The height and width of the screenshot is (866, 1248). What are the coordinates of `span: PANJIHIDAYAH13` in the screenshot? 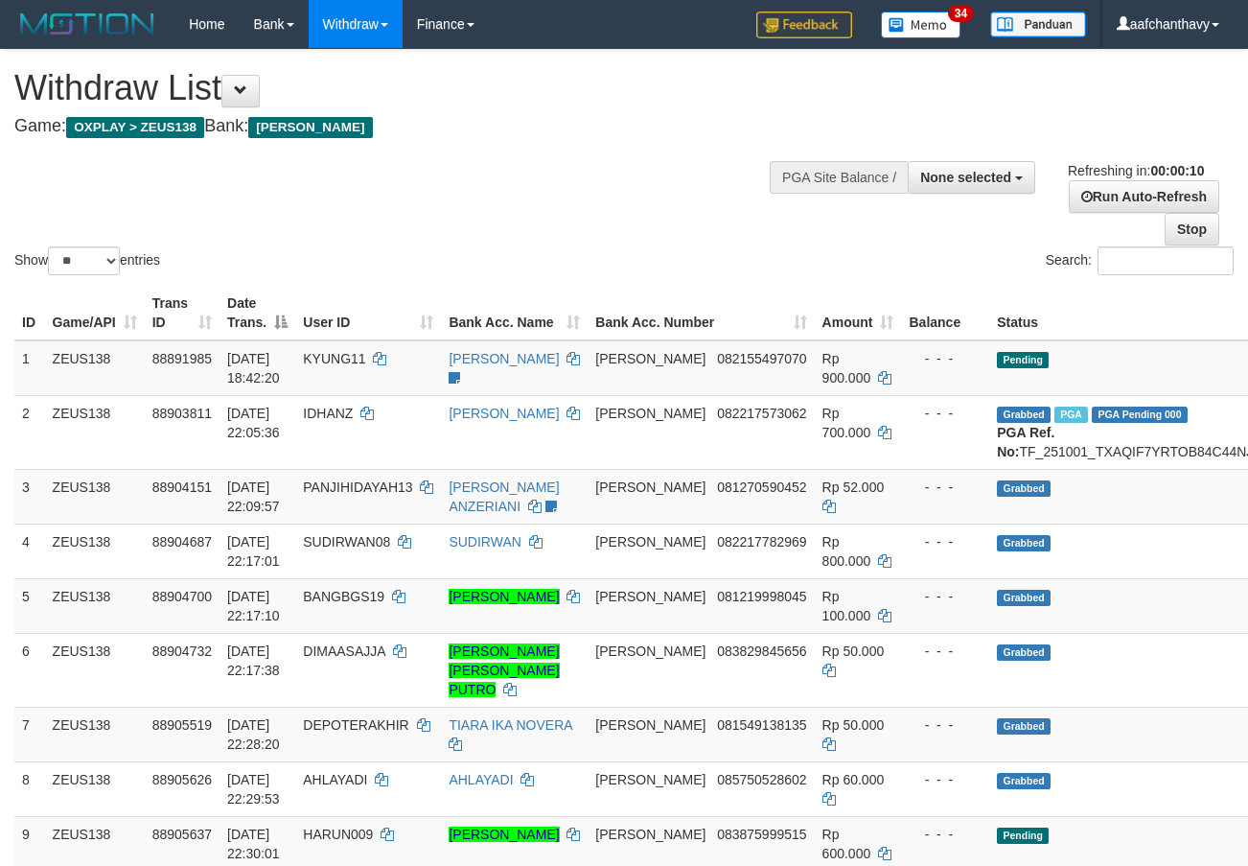 It's located at (358, 487).